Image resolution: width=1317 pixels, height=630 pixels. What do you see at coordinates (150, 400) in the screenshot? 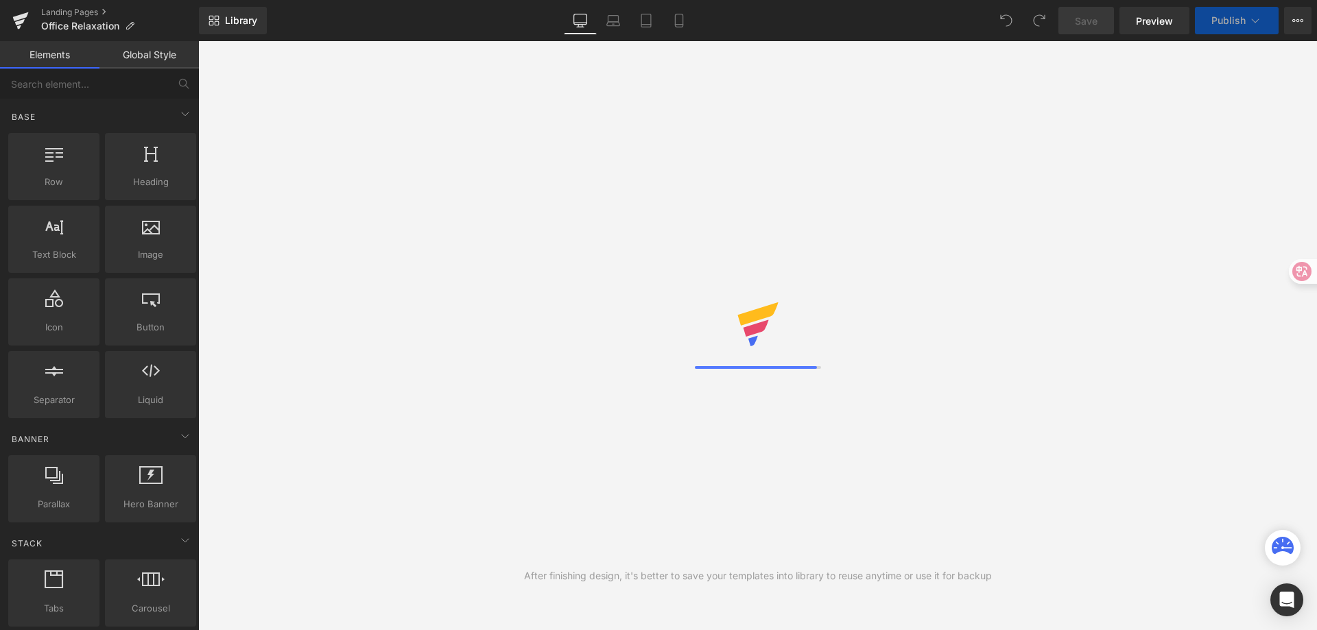
I see `span: Liquid` at bounding box center [150, 400].